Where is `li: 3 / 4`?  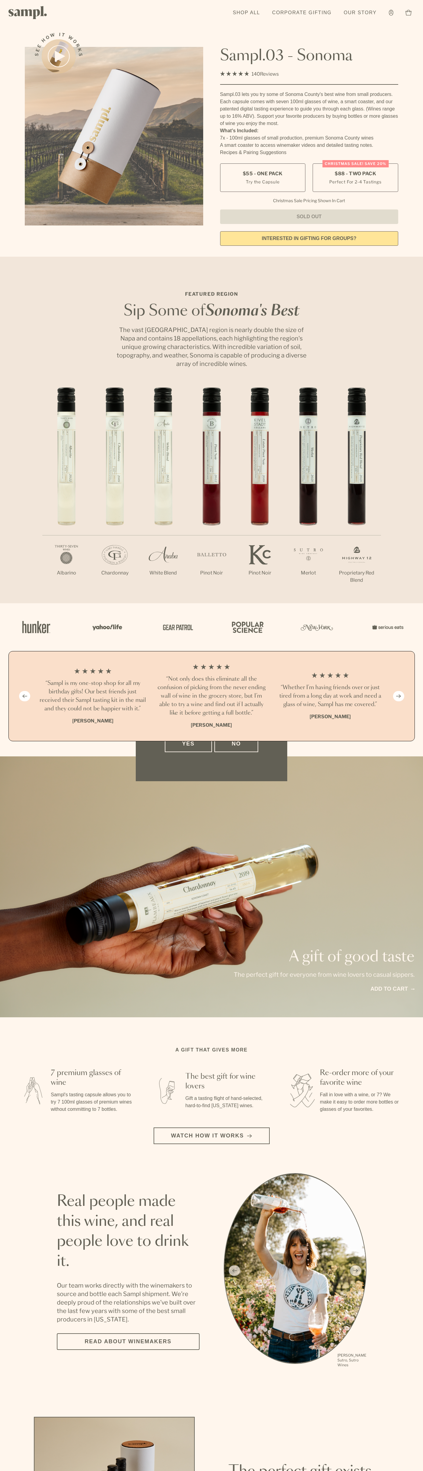
li: 3 / 4 is located at coordinates (330, 696).